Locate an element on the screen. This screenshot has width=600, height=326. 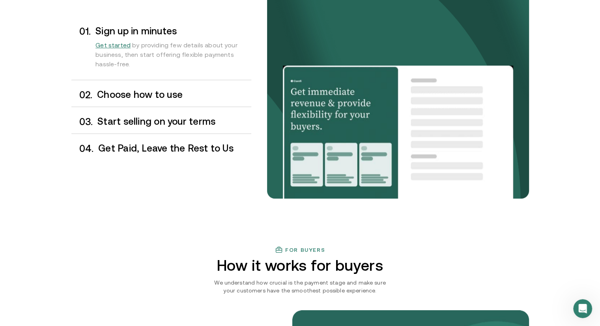
h3: Sign up in minutes is located at coordinates (173, 31).